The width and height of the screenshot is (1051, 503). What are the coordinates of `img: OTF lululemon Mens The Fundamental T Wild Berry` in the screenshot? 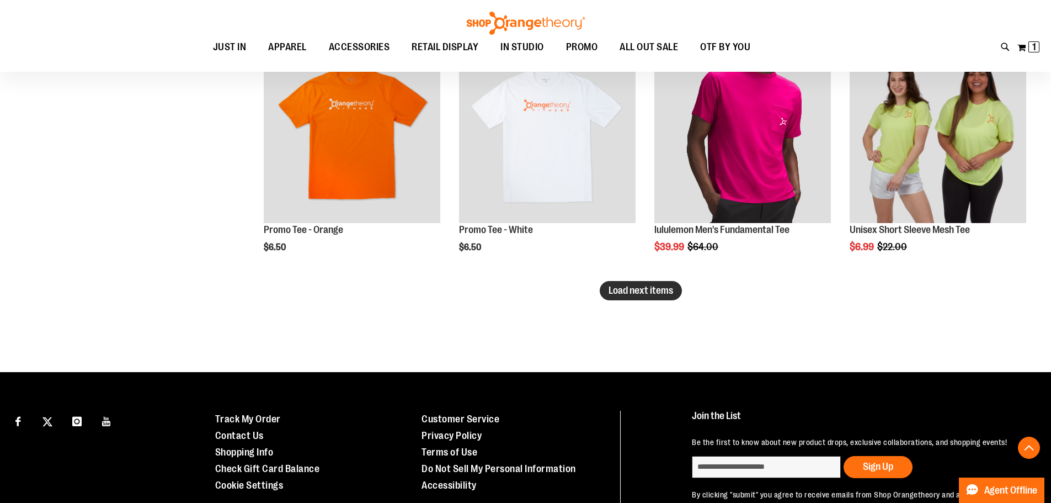 It's located at (743, 135).